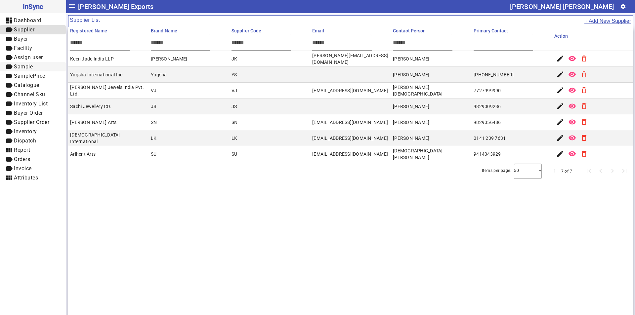 The width and height of the screenshot is (635, 315). What do you see at coordinates (563, 171) in the screenshot?
I see `div: 1 – 7 of 7` at bounding box center [563, 171].